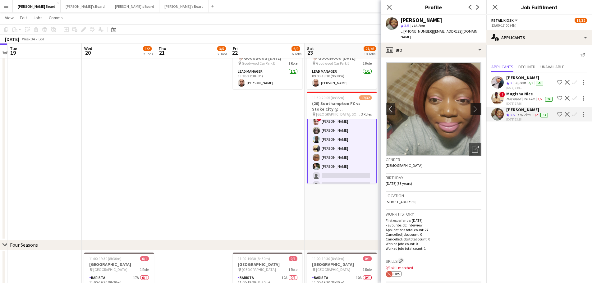 This screenshot has height=283, width=592. What do you see at coordinates (530, 94) in the screenshot?
I see `div: Mugisha Nice` at bounding box center [530, 94].